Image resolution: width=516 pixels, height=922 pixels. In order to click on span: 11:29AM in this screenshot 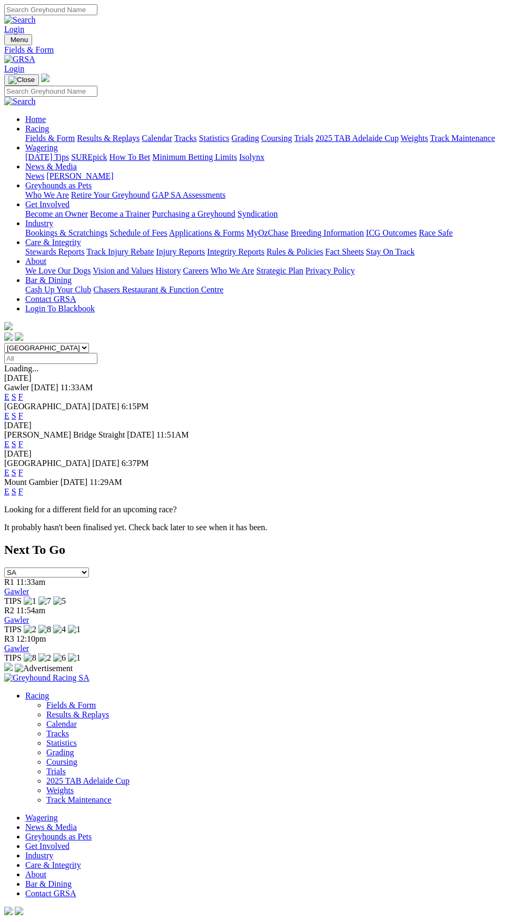, I will do `click(106, 482)`.